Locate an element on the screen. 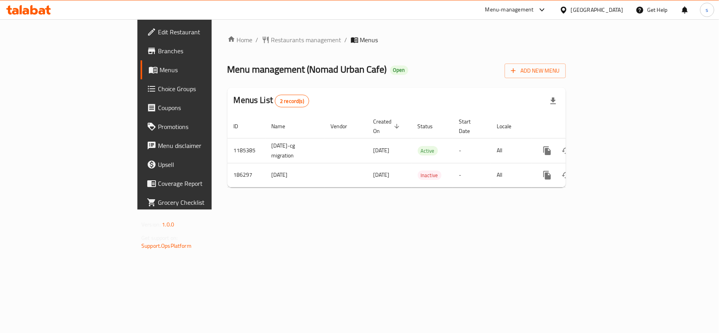  span: Start Date is located at coordinates (470, 126).